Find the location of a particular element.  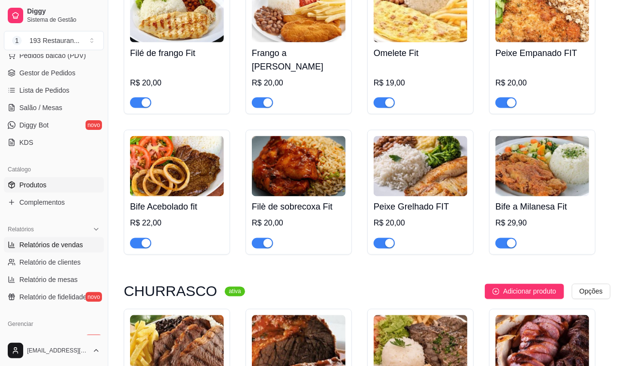

span: 1 is located at coordinates (17, 41).